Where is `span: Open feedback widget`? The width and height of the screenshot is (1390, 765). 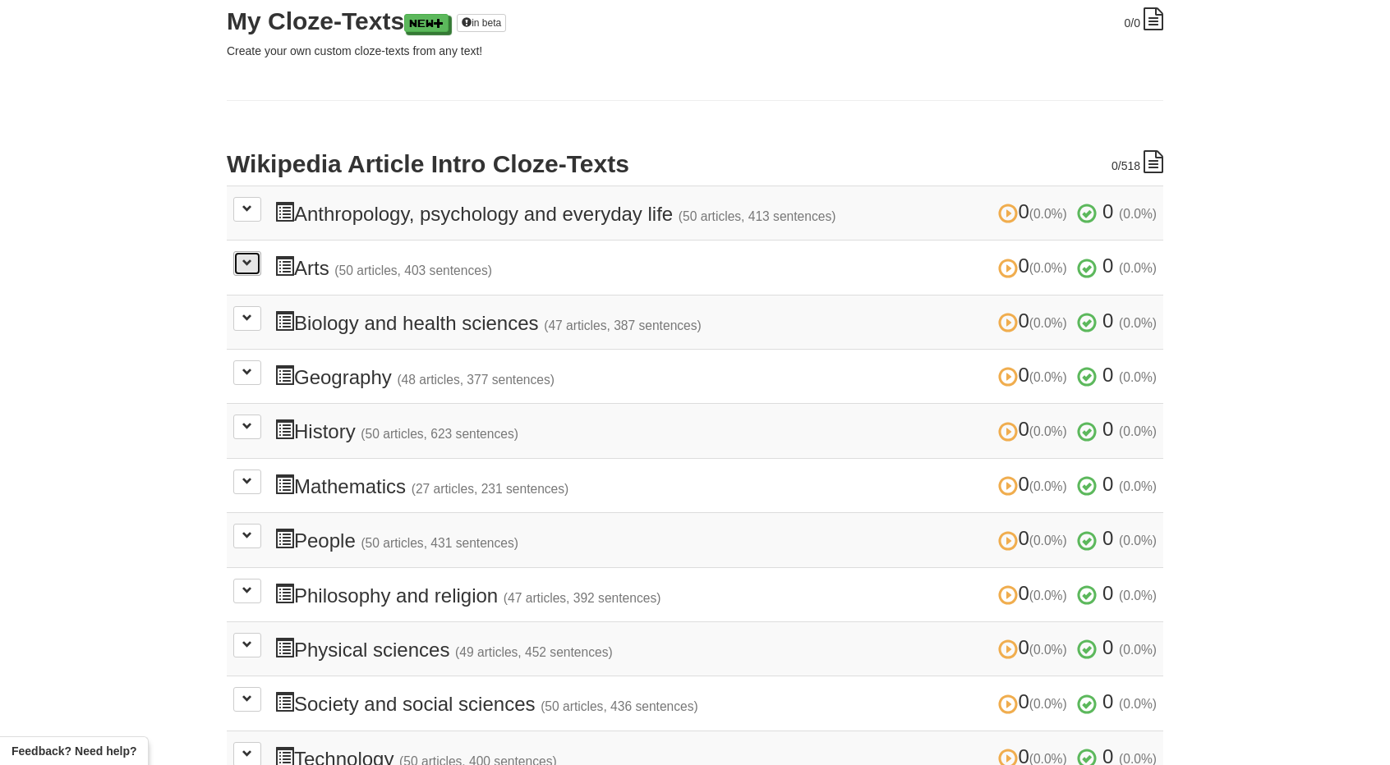
span: Open feedback widget is located at coordinates (74, 751).